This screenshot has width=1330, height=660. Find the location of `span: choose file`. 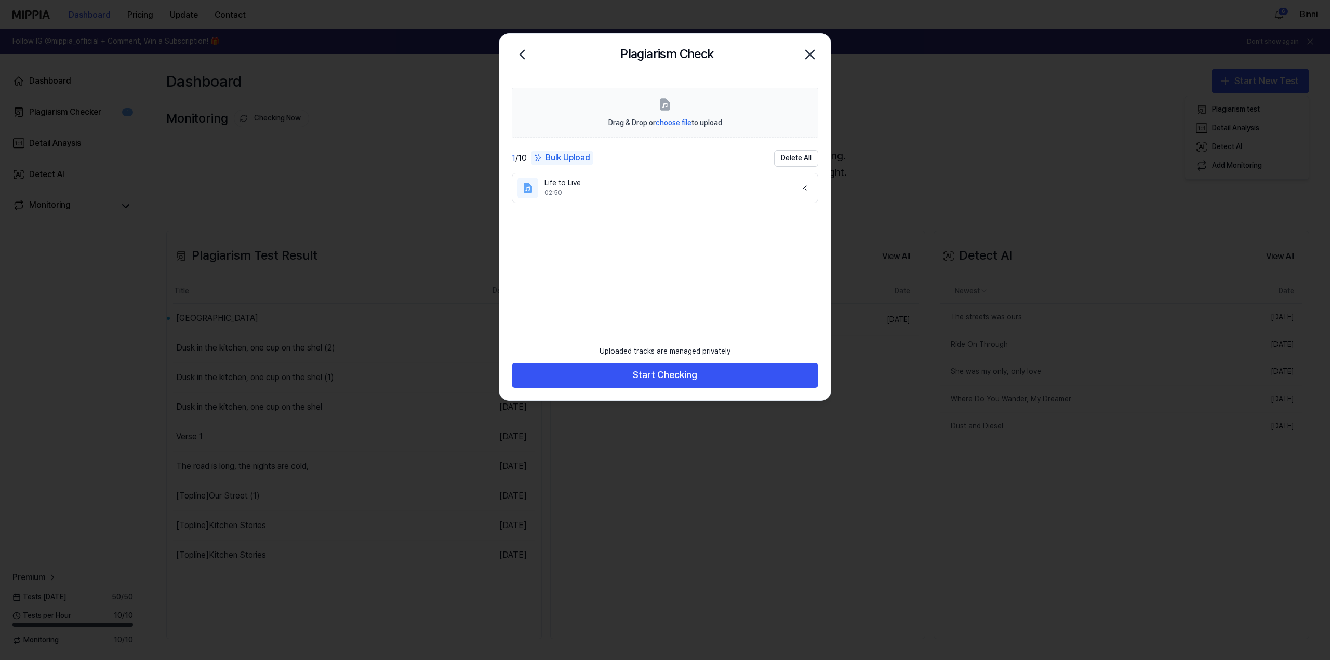

span: choose file is located at coordinates (673, 123).